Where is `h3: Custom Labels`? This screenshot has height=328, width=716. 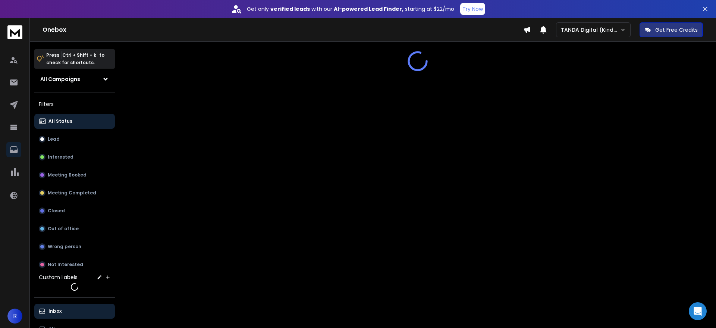 h3: Custom Labels is located at coordinates (58, 277).